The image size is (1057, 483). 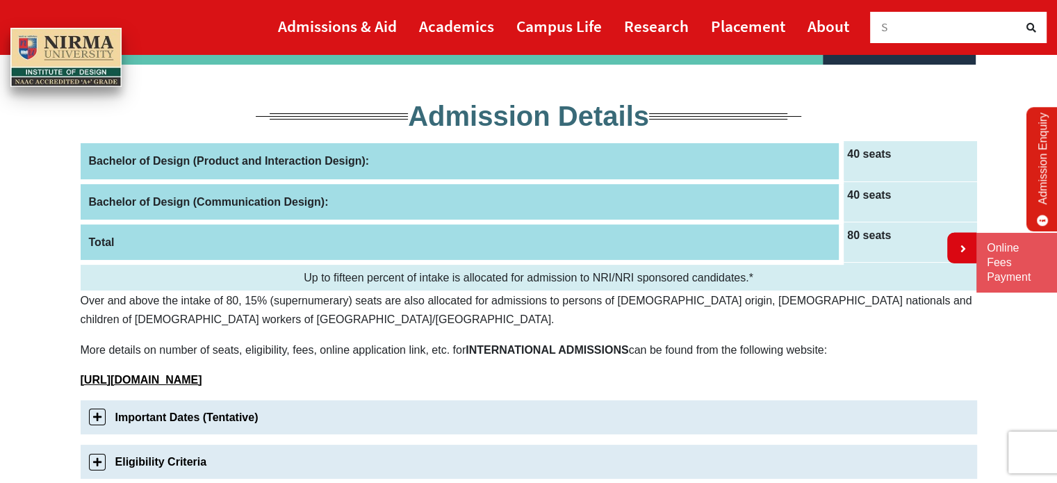 What do you see at coordinates (909, 242) in the screenshot?
I see `td: 80 seats` at bounding box center [909, 242].